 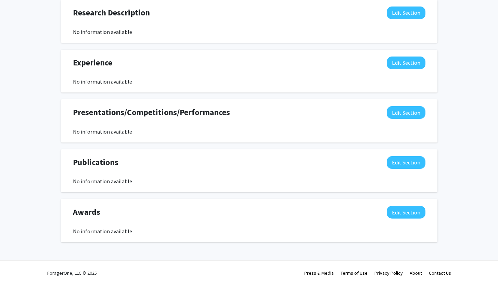 What do you see at coordinates (111, 13) in the screenshot?
I see `span: Research Description` at bounding box center [111, 13].